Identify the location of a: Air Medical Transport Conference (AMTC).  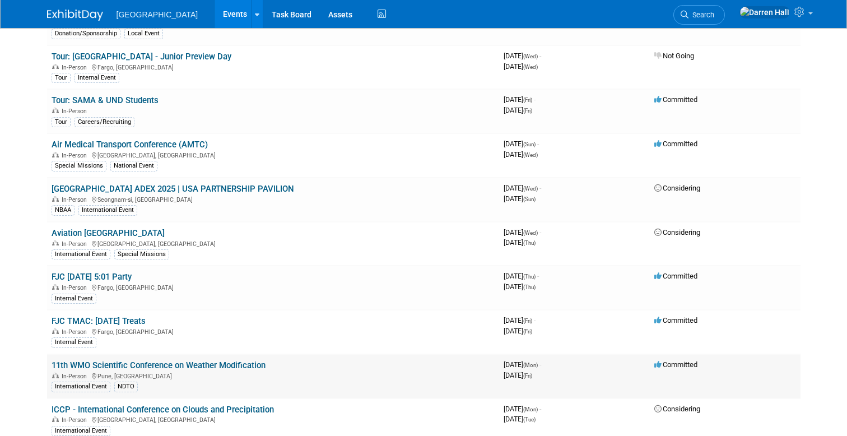
(129, 145).